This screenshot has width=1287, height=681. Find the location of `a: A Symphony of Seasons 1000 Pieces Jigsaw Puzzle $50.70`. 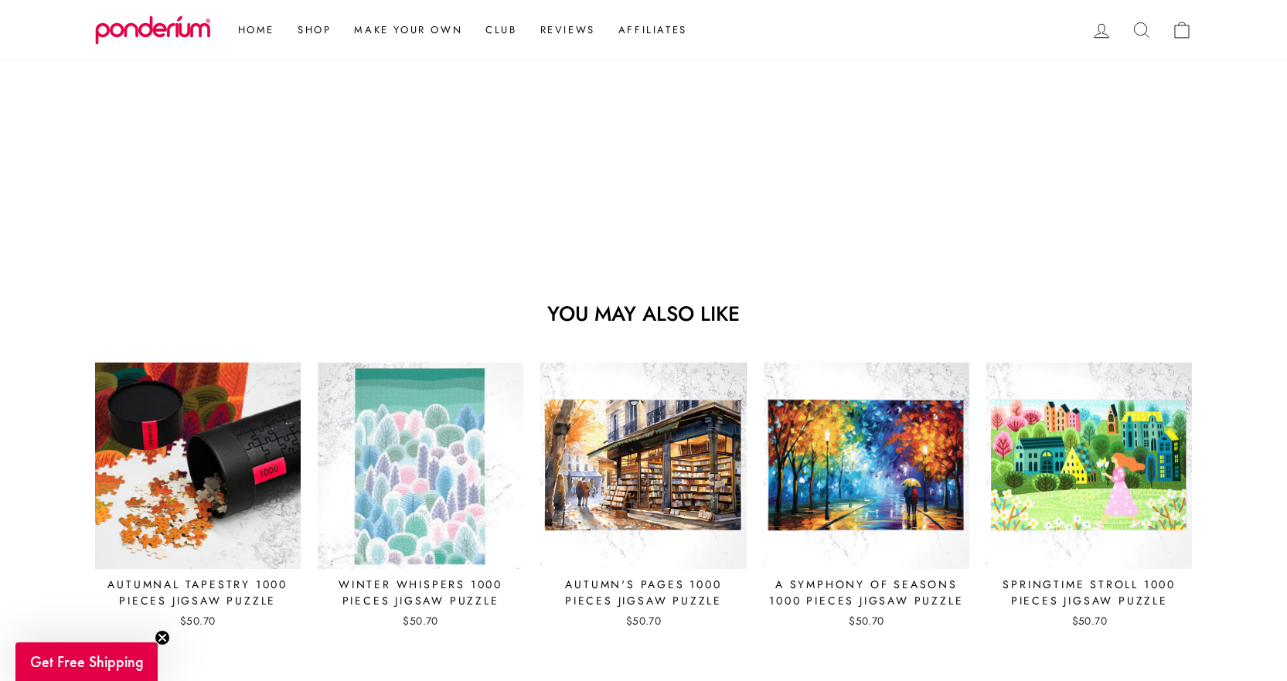

a: A Symphony of Seasons 1000 Pieces Jigsaw Puzzle $50.70 is located at coordinates (867, 498).